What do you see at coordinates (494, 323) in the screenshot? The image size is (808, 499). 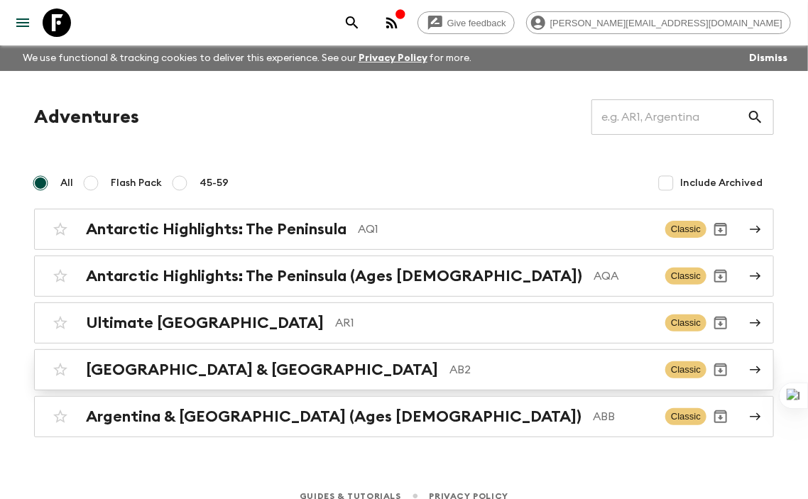 I see `p: AR1` at bounding box center [494, 323].